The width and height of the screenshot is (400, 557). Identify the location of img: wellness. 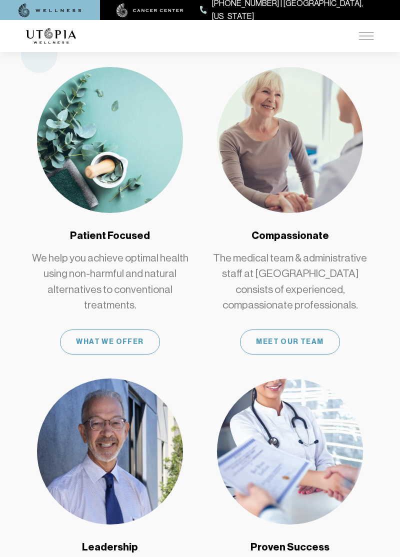
(50, 10).